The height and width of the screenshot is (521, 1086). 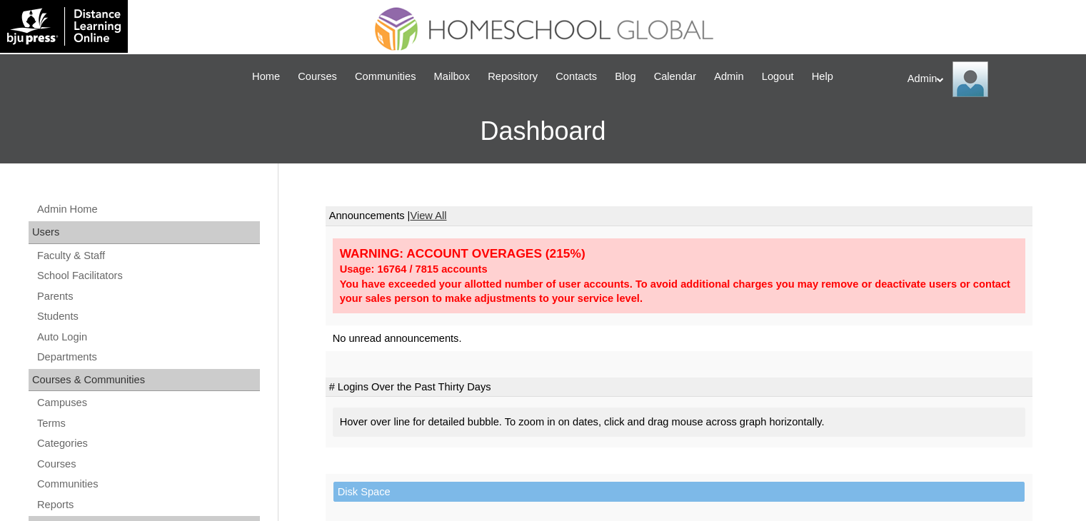 I want to click on div: WARNING: ACCOUNT OVERAGES (215%), so click(x=679, y=253).